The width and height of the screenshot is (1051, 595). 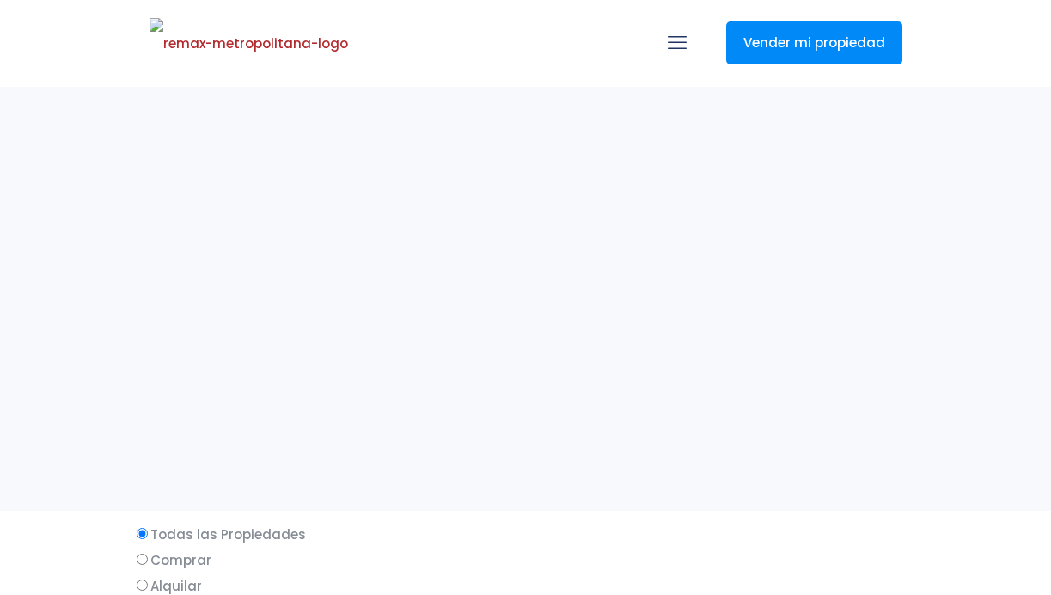 I want to click on input: Todas las Propiedades, so click(x=142, y=533).